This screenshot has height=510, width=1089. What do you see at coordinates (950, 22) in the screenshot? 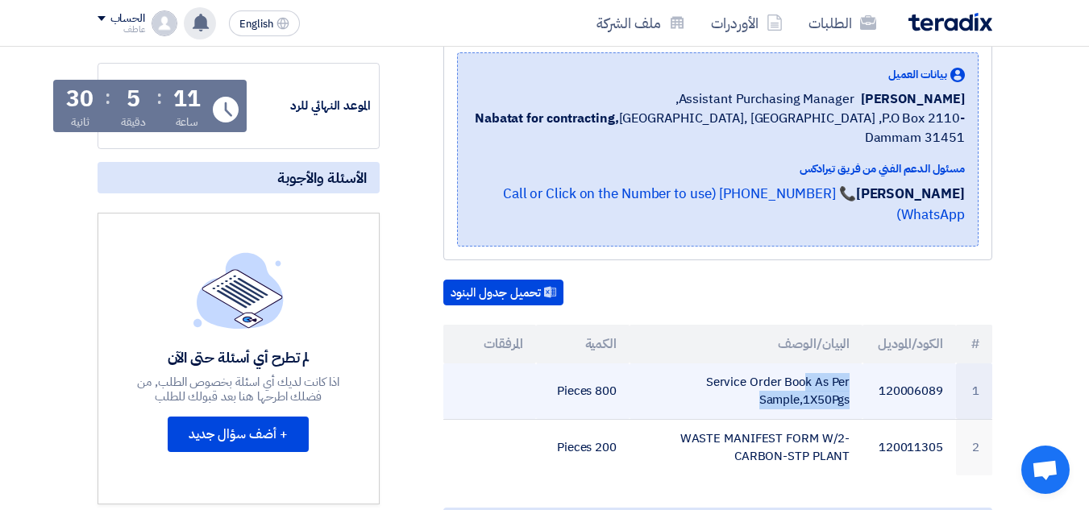
I see `img: Teradix logo` at bounding box center [950, 22].